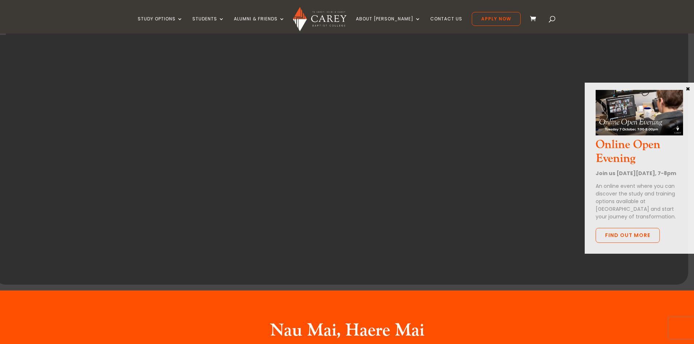 Image resolution: width=694 pixels, height=344 pixels. What do you see at coordinates (639, 113) in the screenshot?
I see `img: Online Open Evening Oct 2025` at bounding box center [639, 113].